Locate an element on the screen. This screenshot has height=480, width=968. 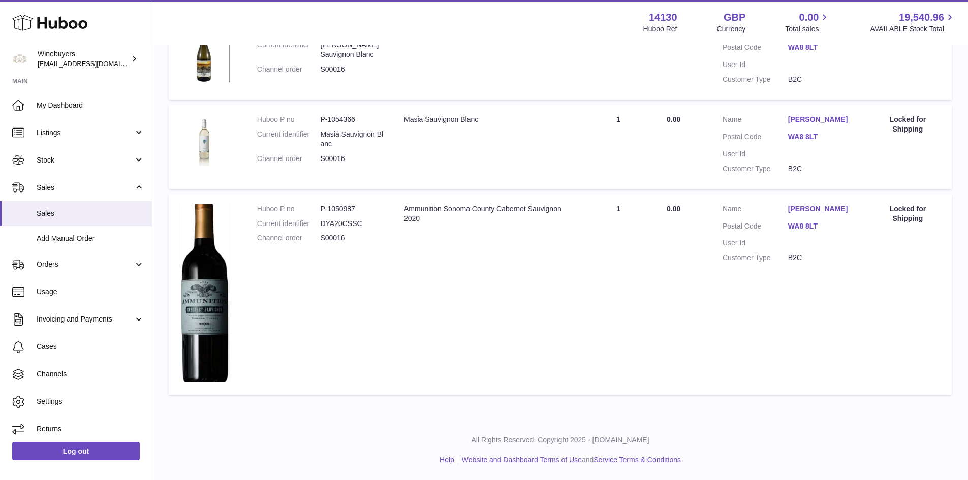
img: 1755000624.jpg is located at coordinates (204, 140).